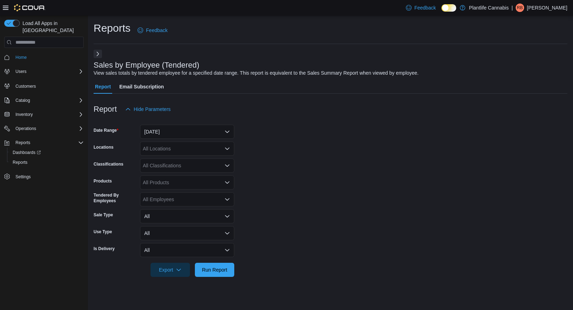 This screenshot has width=573, height=310. What do you see at coordinates (520, 8) in the screenshot?
I see `div: Rae Bater` at bounding box center [520, 8].